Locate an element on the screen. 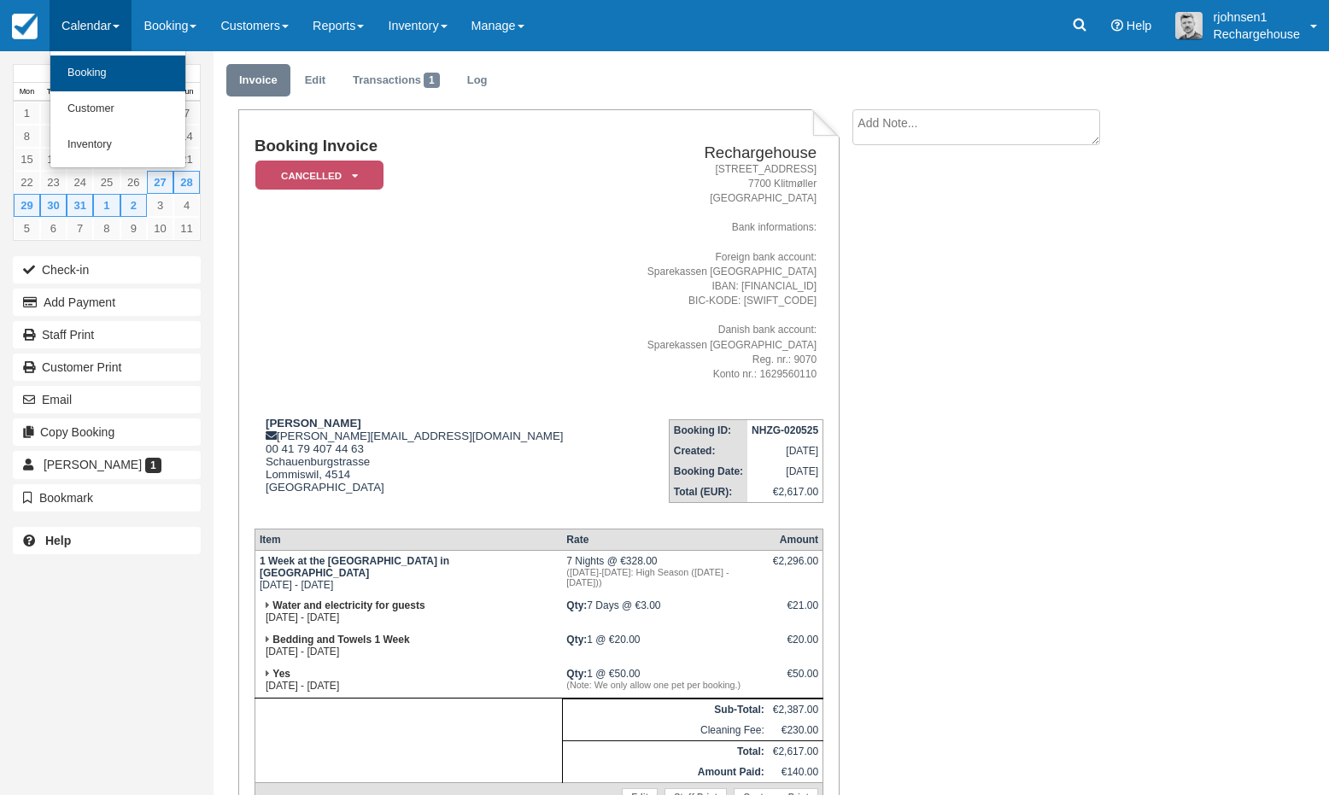  strong: NHZG-020525 is located at coordinates (785, 430).